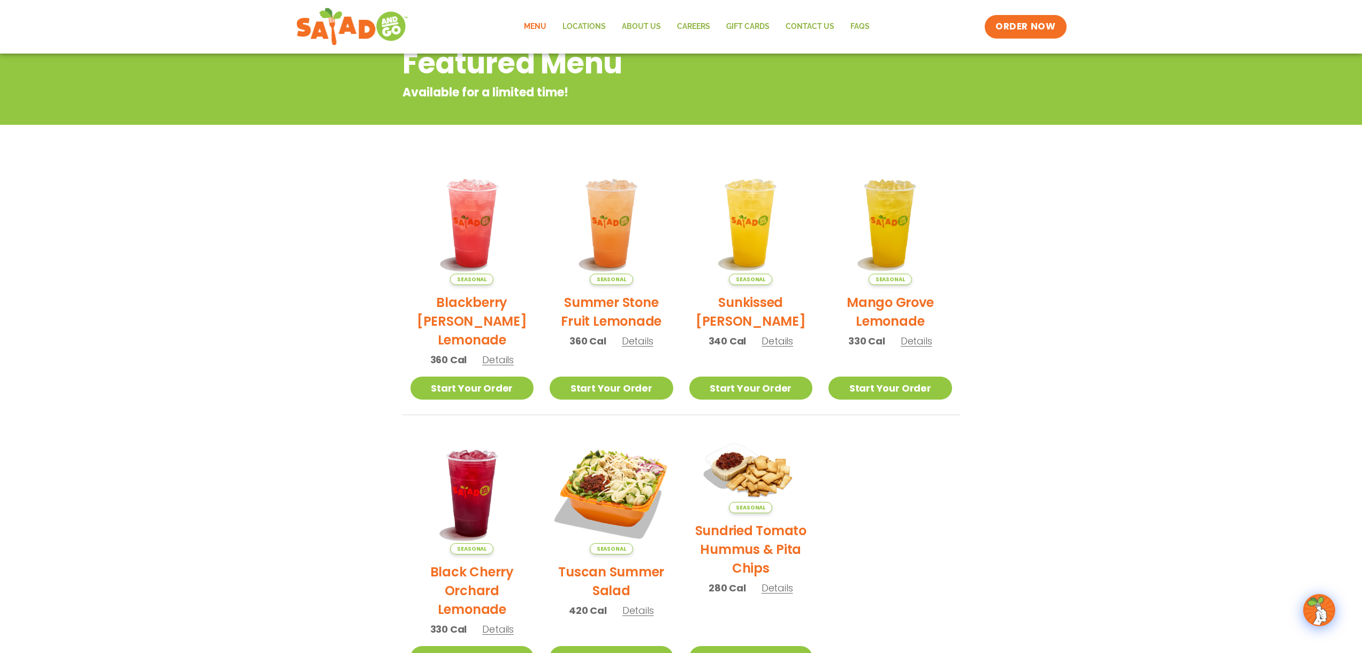  What do you see at coordinates (472, 492) in the screenshot?
I see `img: Product photo for Black Cherry Orchard Lemonade` at bounding box center [472, 492].